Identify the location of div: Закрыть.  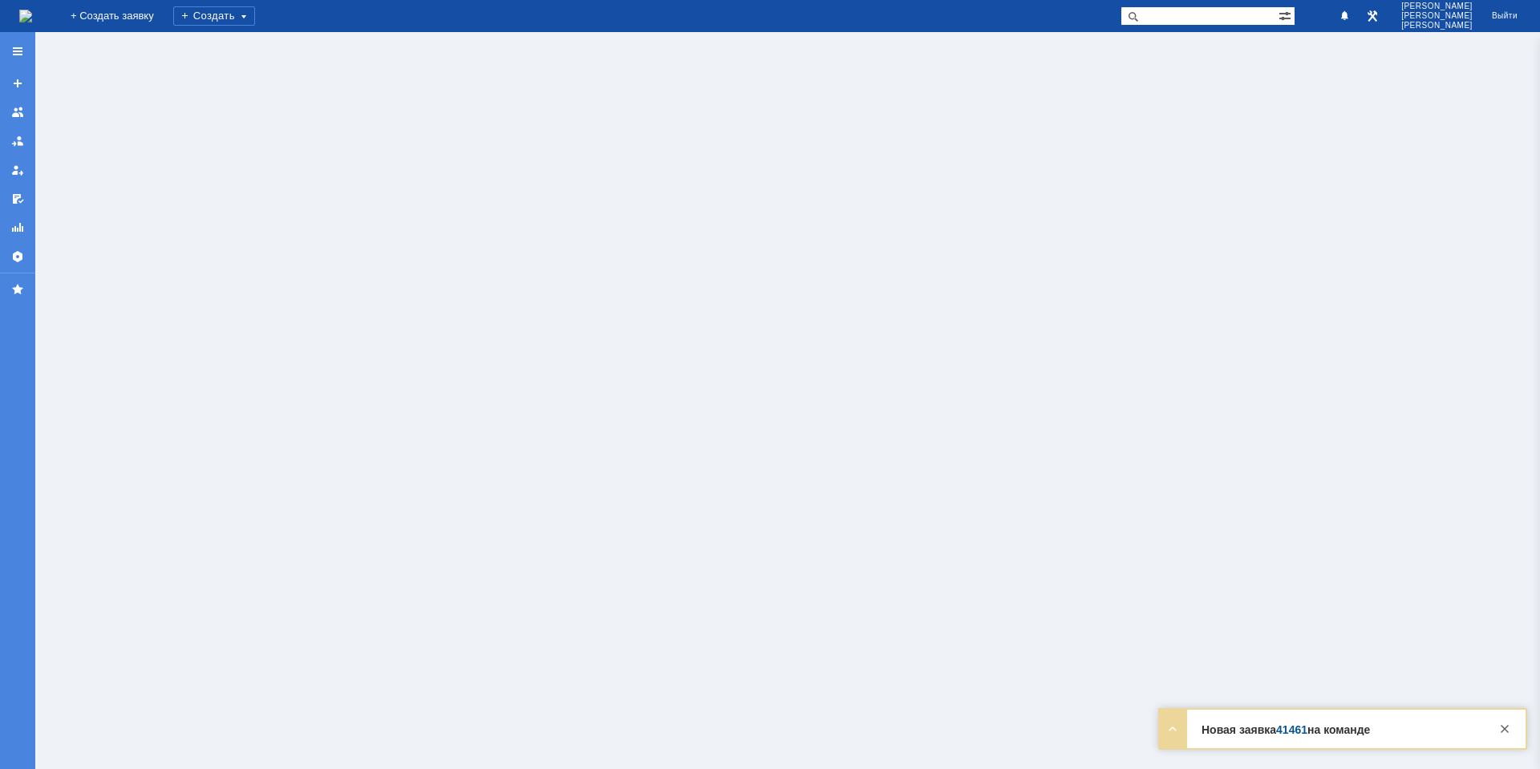
(1505, 729).